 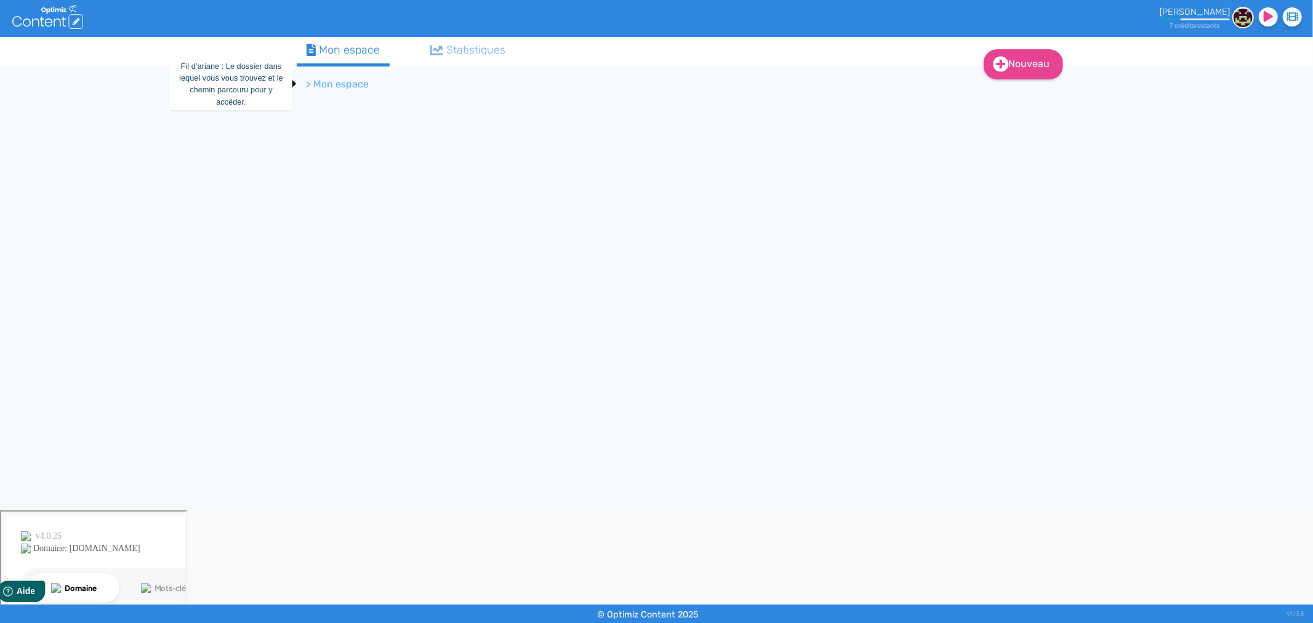 I want to click on img: 13f2eaff85d0f122c5f3a43cc6475a25, so click(x=1243, y=17).